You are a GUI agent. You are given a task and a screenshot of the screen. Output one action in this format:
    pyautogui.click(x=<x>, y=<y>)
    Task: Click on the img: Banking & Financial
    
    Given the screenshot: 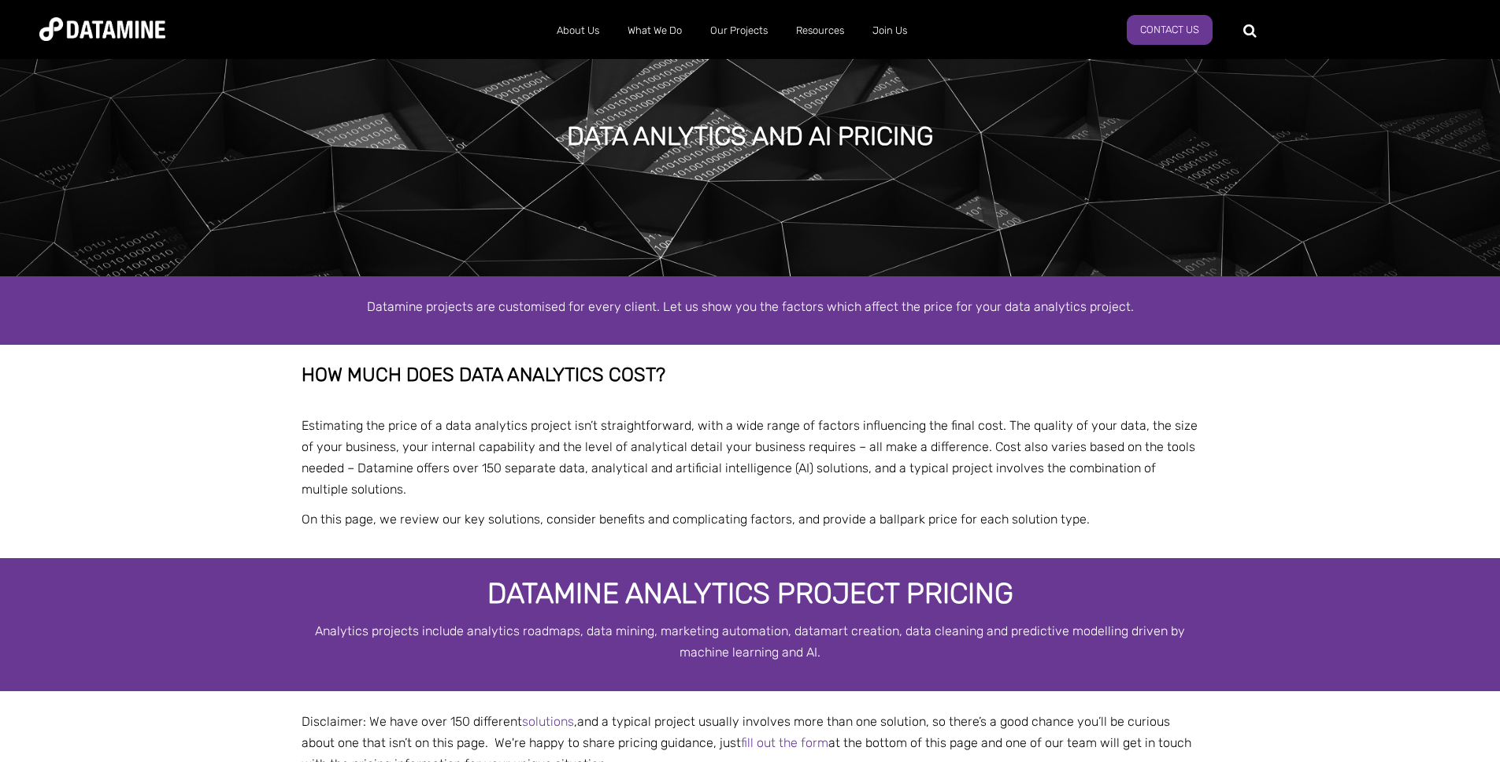 What is the action you would take?
    pyautogui.click(x=302, y=538)
    